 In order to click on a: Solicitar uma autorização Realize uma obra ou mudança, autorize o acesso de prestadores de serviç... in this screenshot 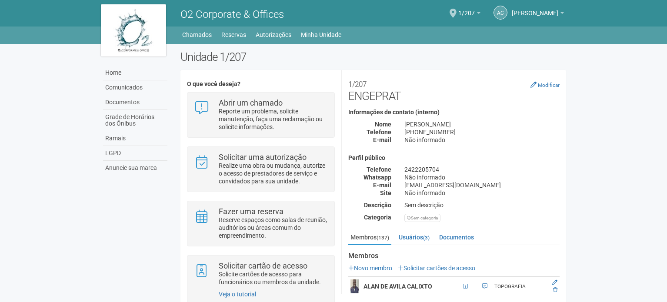, I will do `click(261, 169)`.